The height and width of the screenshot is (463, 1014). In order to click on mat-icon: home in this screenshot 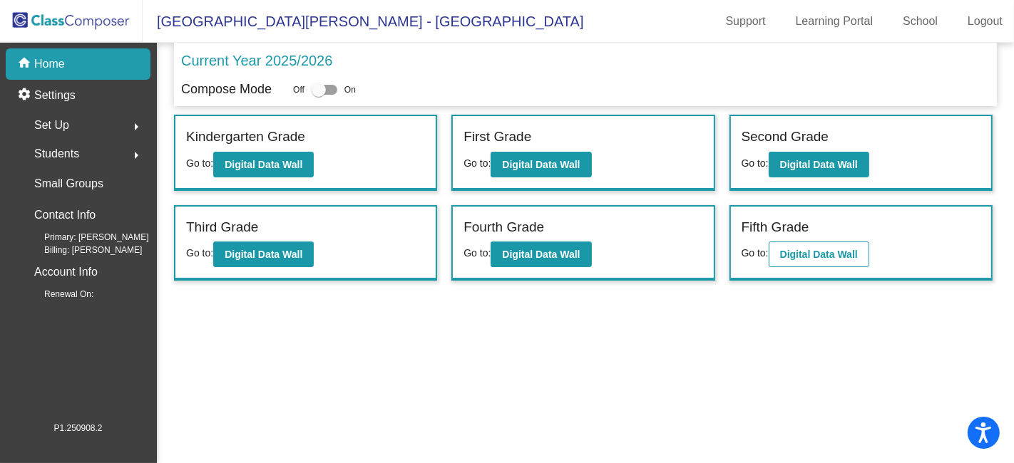, I will do `click(26, 64)`.